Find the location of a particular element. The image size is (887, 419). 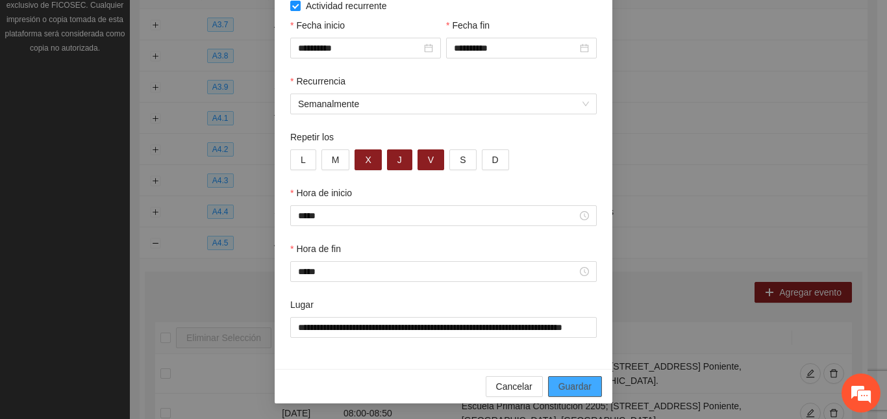

button: Guardar is located at coordinates (575, 386).